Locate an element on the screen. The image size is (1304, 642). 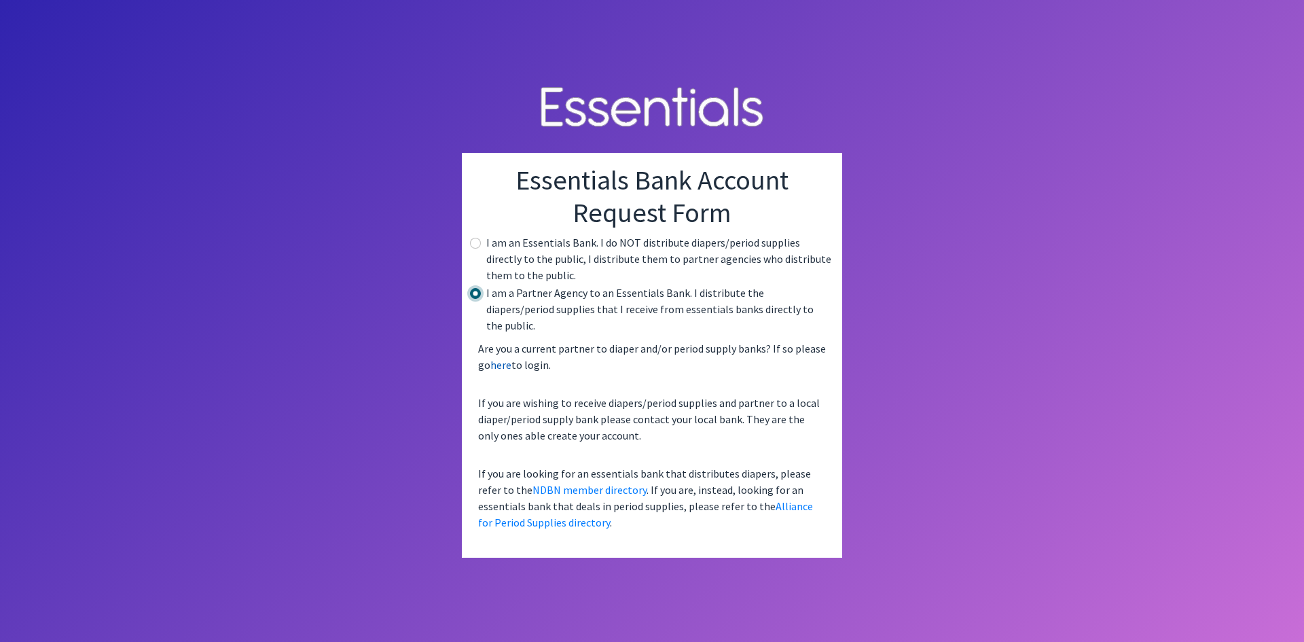
label: I am a Partner Agency to an Essentials Bank. I distribute the diapers/period supplies that I rece... is located at coordinates (659, 309).